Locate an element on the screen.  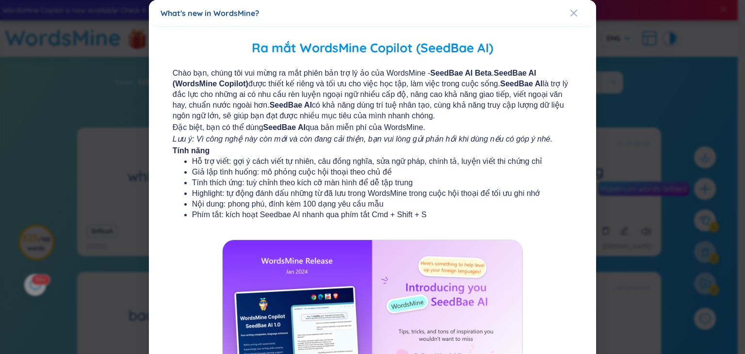
span: Chào bạn, chúng tôi vui mừng ra mắt phiên bản trợ lý ảo của WordsMine - . được thiết kế riêng và ... is located at coordinates (372, 95).